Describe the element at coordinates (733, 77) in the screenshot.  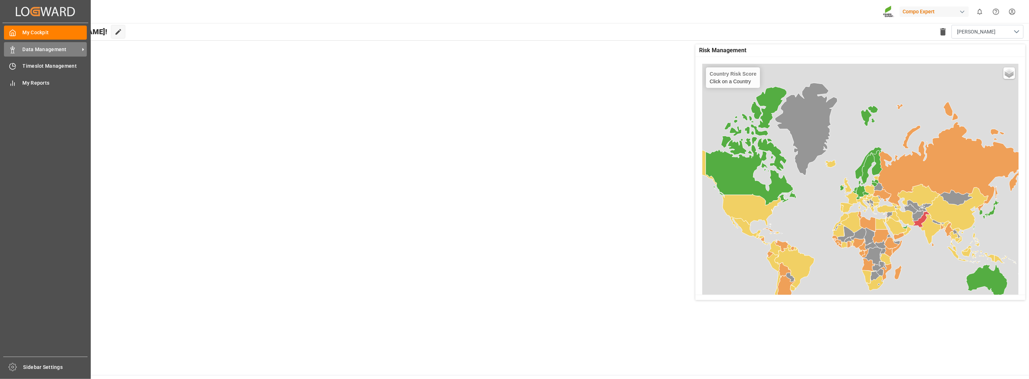
I see `div: Click on a Country` at that location.